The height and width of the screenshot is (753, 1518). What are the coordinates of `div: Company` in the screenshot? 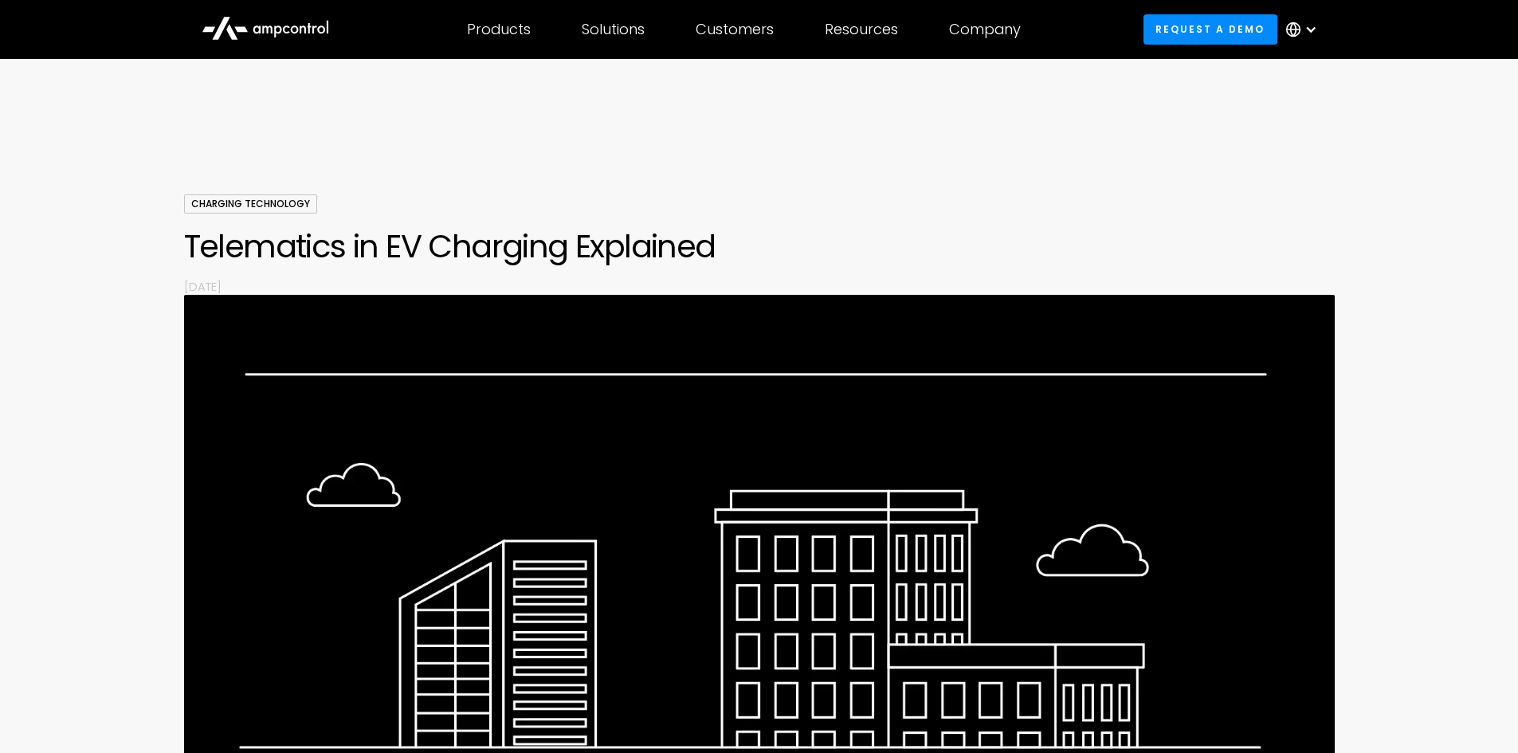 It's located at (985, 29).